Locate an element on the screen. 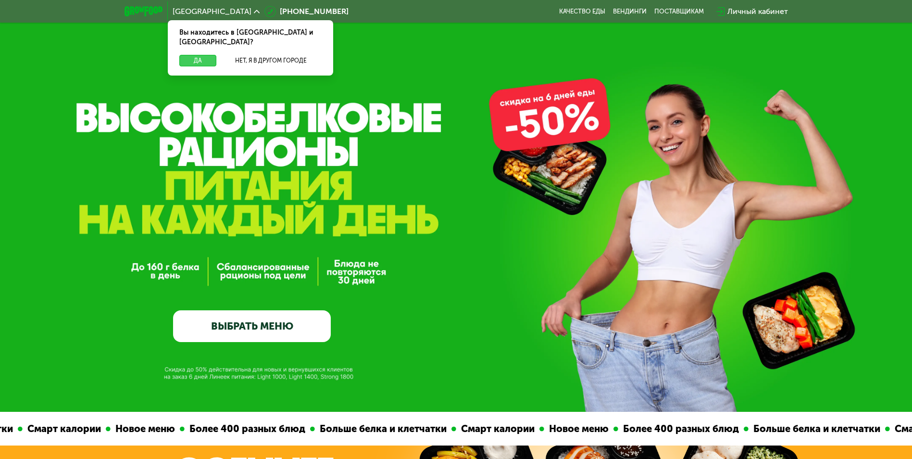 Image resolution: width=912 pixels, height=459 pixels. a: Качество еды is located at coordinates (583, 12).